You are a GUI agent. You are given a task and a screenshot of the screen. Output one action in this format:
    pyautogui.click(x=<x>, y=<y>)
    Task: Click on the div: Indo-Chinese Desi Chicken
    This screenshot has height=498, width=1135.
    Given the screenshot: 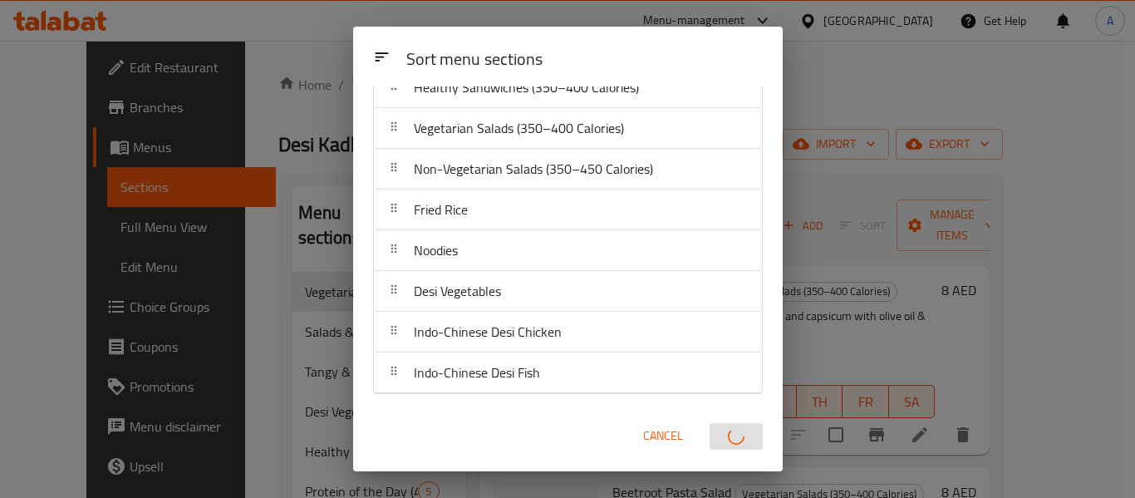 What is the action you would take?
    pyautogui.click(x=567, y=331)
    